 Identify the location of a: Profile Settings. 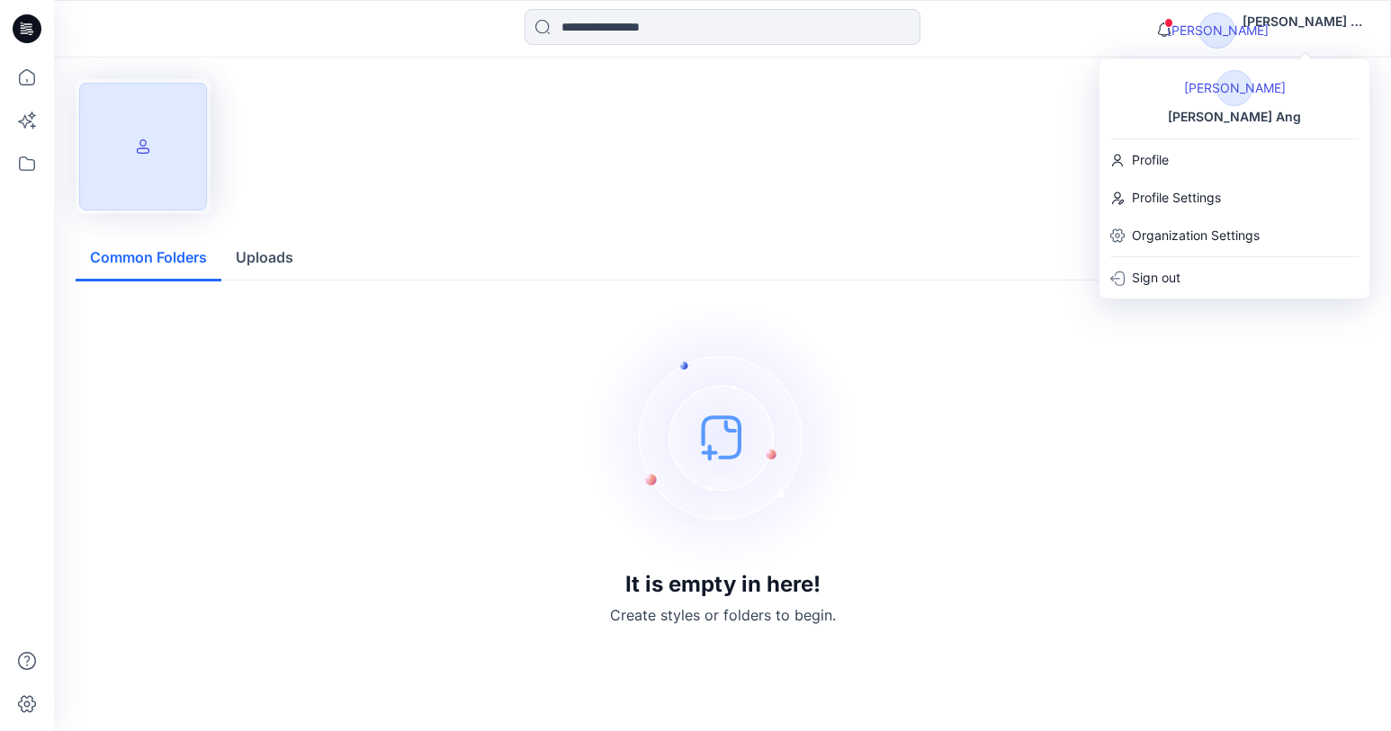
(1234, 198).